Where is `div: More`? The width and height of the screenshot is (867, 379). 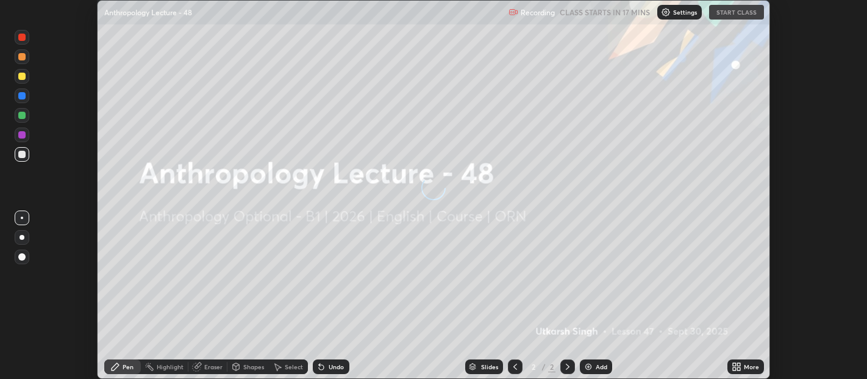
div: More is located at coordinates (751, 367).